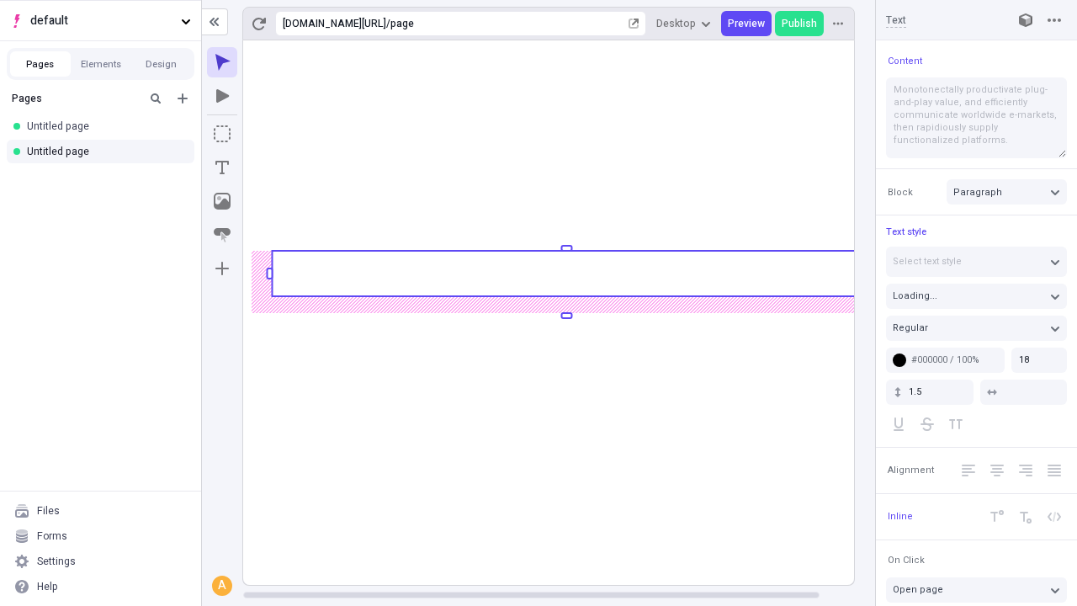  What do you see at coordinates (976, 296) in the screenshot?
I see `button: Loading...` at bounding box center [976, 296].